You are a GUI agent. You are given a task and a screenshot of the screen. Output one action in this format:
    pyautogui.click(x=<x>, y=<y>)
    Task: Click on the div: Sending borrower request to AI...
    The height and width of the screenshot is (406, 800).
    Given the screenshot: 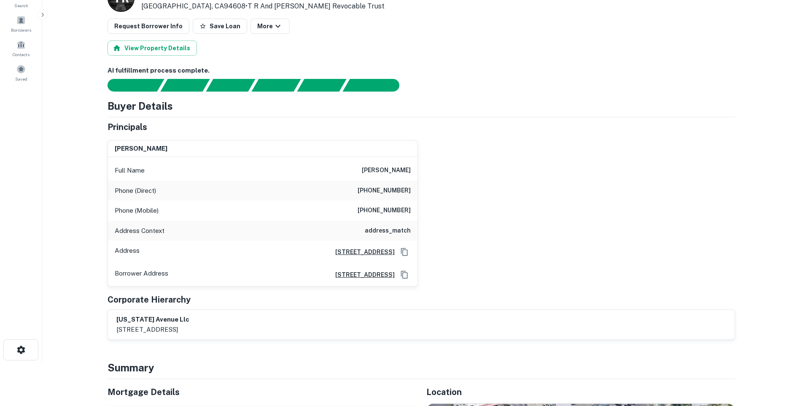 What is the action you would take?
    pyautogui.click(x=129, y=85)
    